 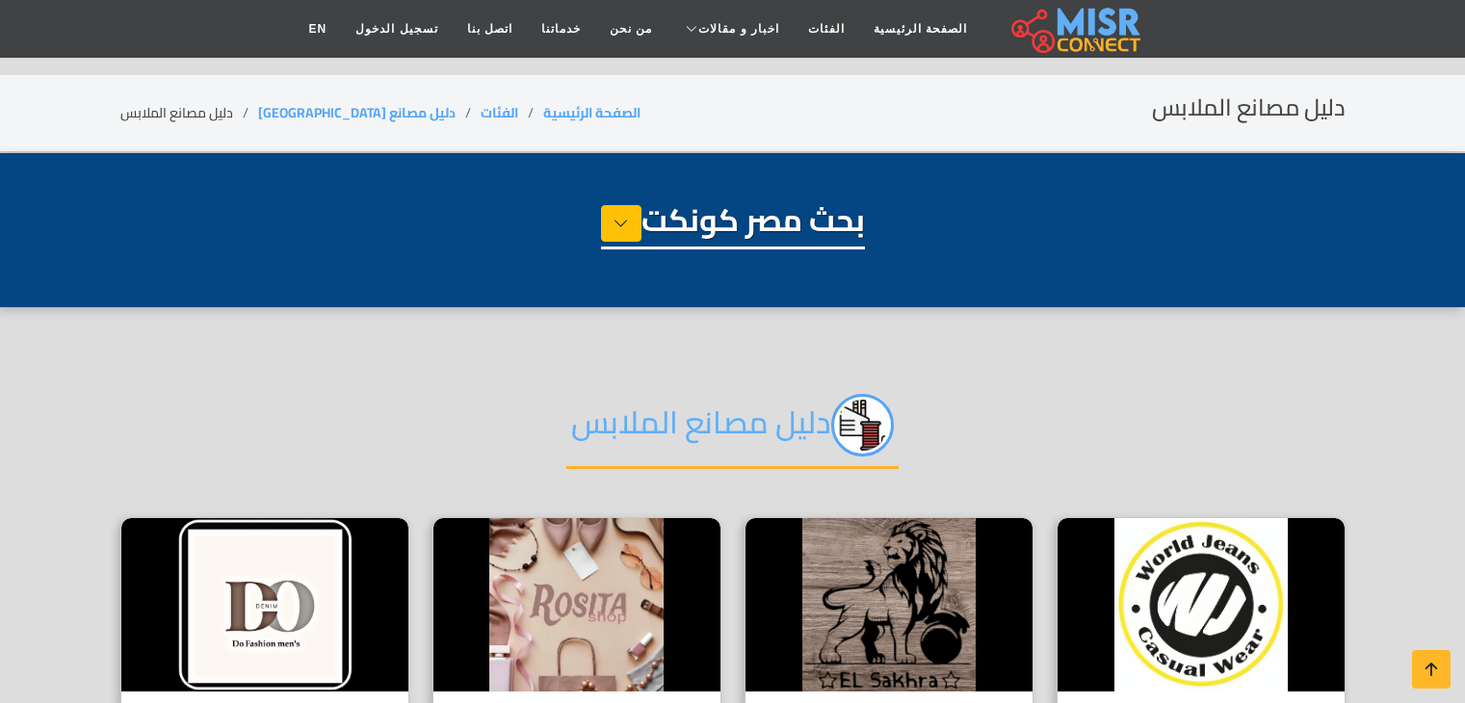 I want to click on a: اخبار و مقالات, so click(x=730, y=29).